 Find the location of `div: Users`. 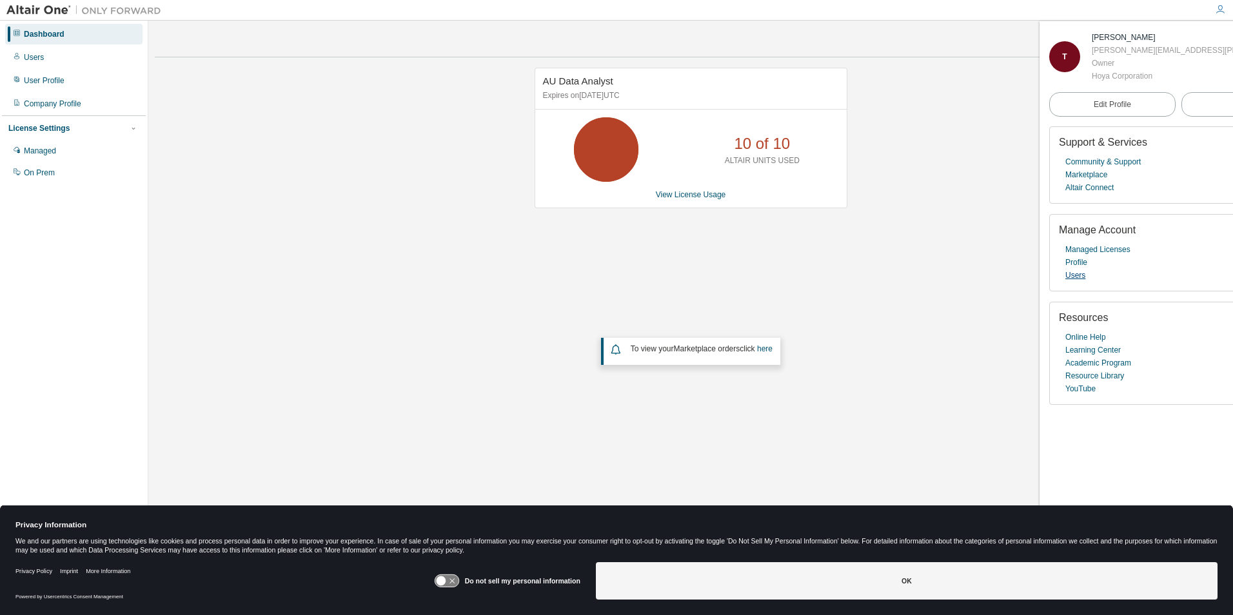

div: Users is located at coordinates (34, 57).